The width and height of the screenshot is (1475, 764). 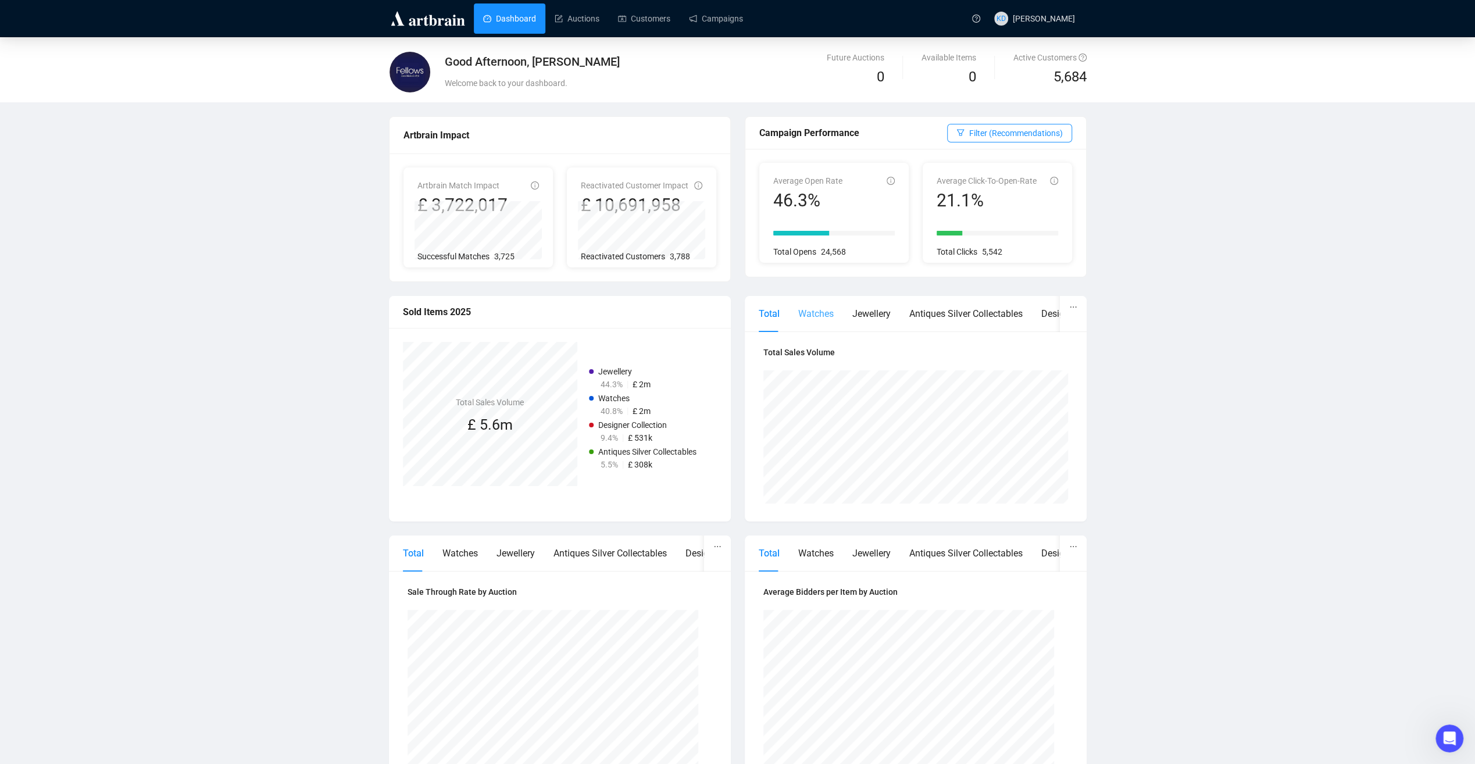 What do you see at coordinates (1070, 77) in the screenshot?
I see `span: 5,684` at bounding box center [1070, 77].